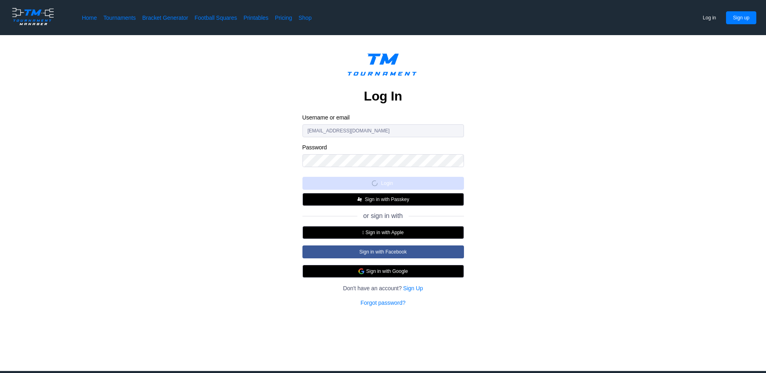 This screenshot has height=373, width=766. What do you see at coordinates (120, 18) in the screenshot?
I see `a: Tournaments` at bounding box center [120, 18].